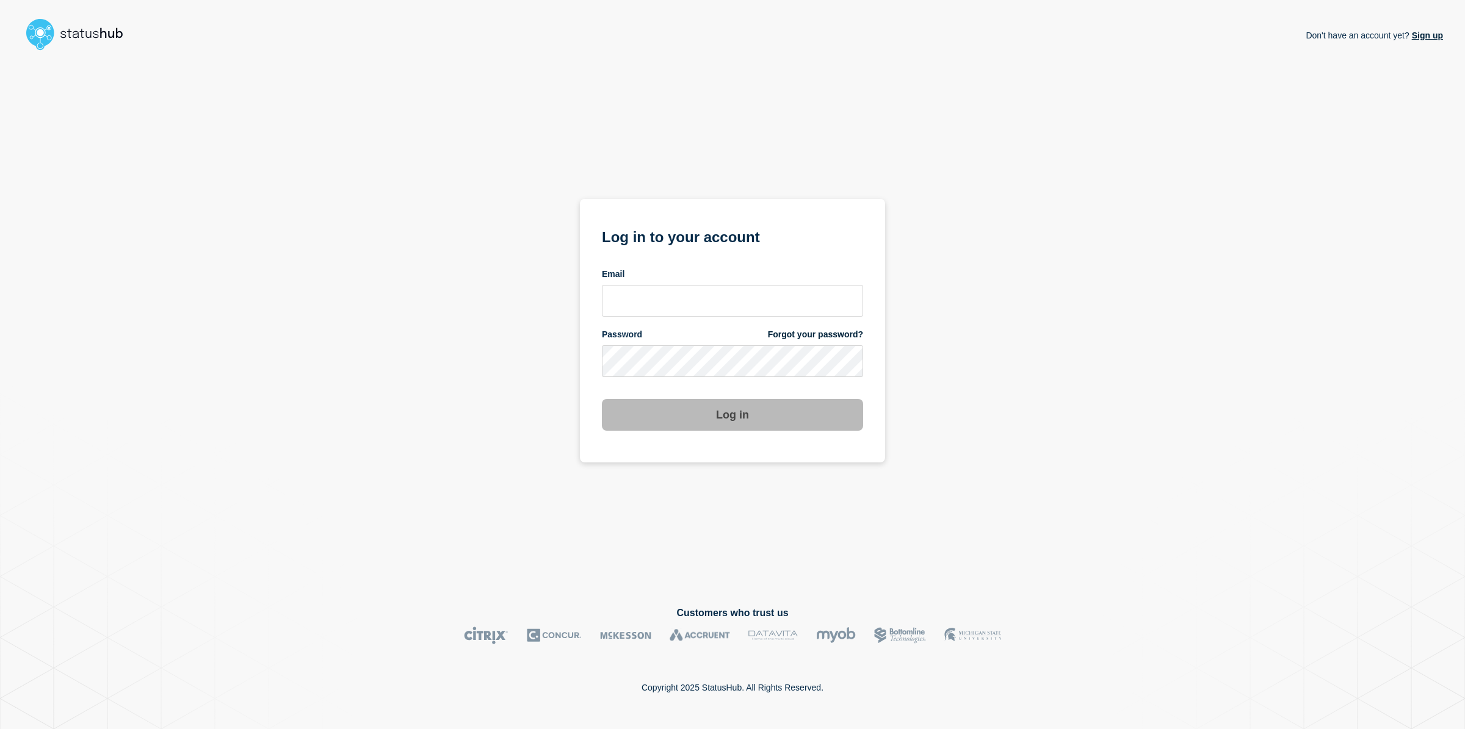  Describe the element at coordinates (773, 635) in the screenshot. I see `img: DataVita logo` at that location.